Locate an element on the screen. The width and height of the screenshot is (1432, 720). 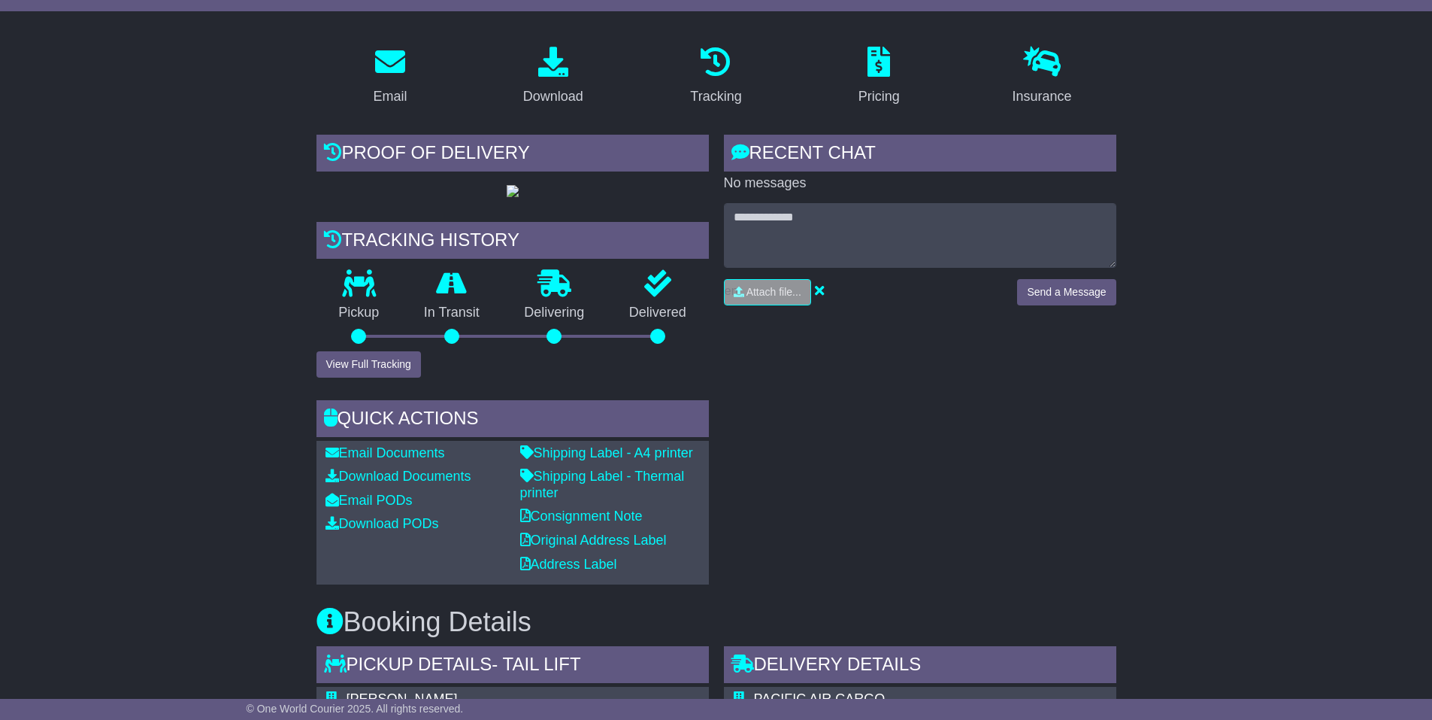
span: - Tail Lift is located at coordinates (536, 663).